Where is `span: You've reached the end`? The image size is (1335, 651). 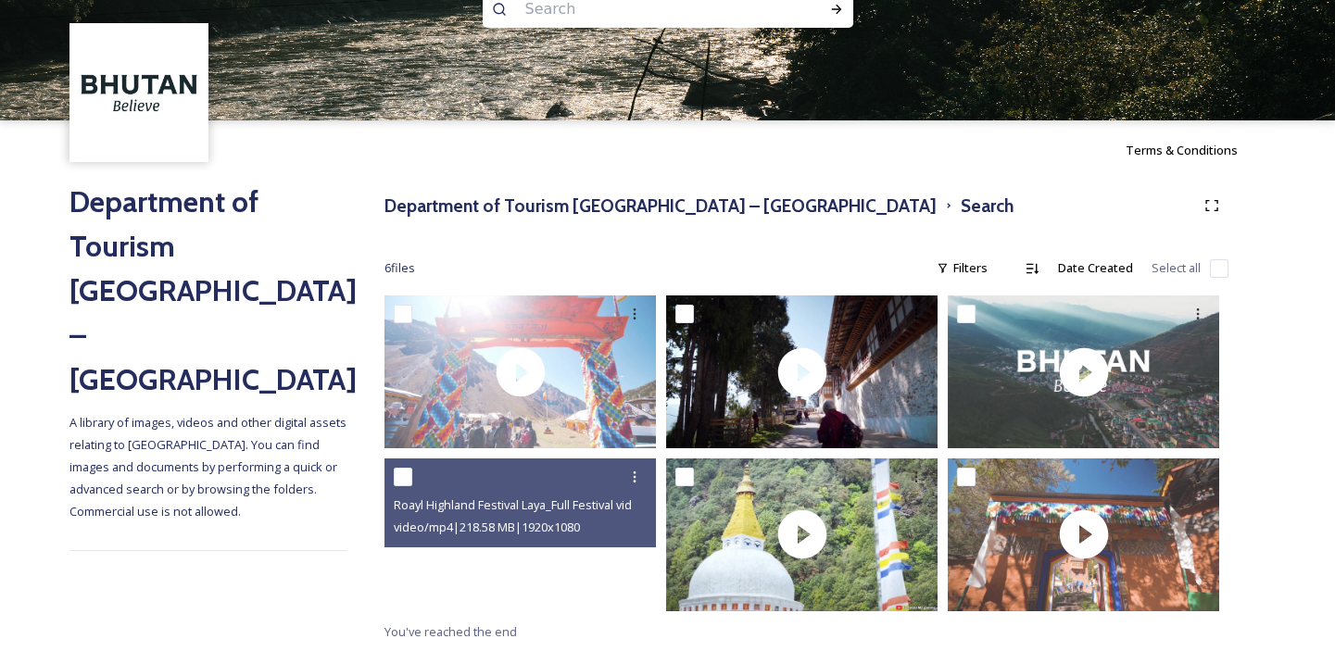
span: You've reached the end is located at coordinates (450, 632).